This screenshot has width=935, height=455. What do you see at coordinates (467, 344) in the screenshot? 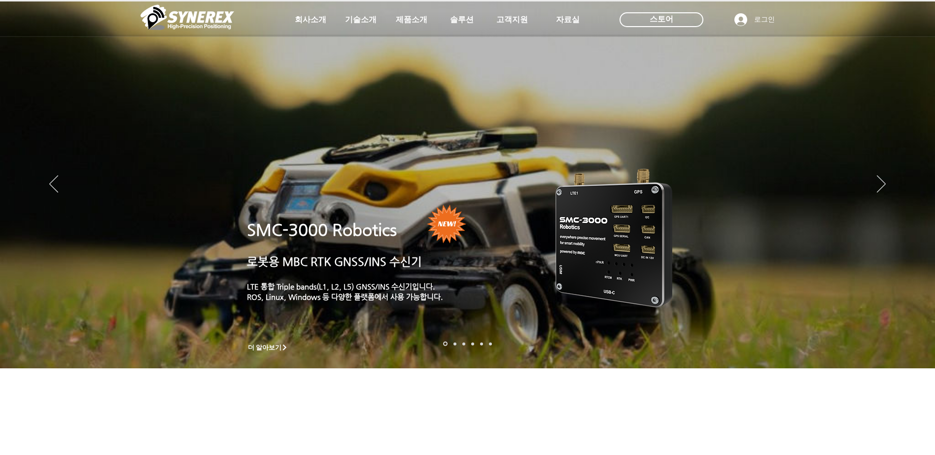
I see `nav: 슬라이드` at bounding box center [467, 344].